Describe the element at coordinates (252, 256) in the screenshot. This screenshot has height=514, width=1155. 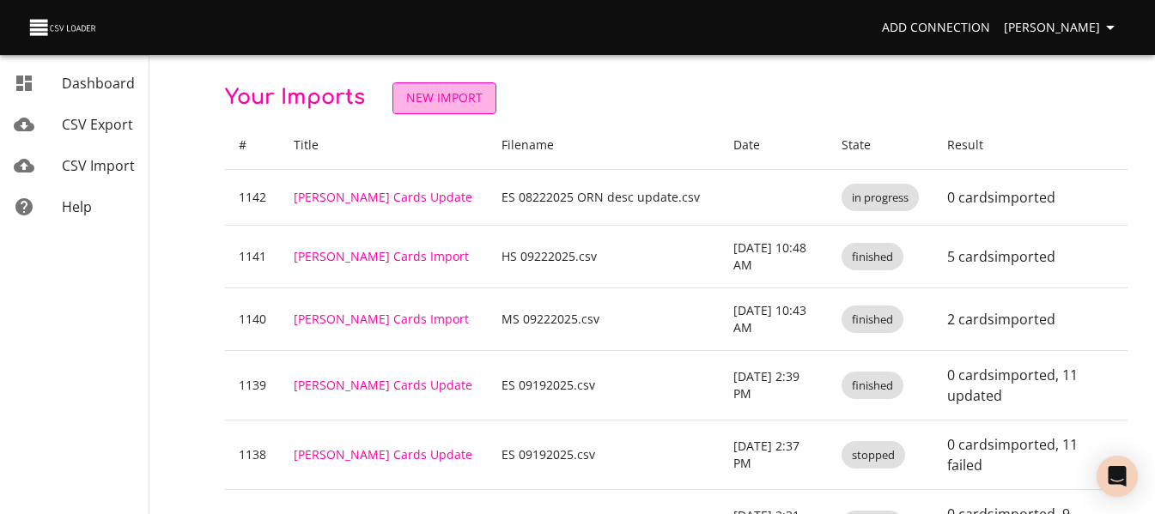
I see `td: 1141` at that location.